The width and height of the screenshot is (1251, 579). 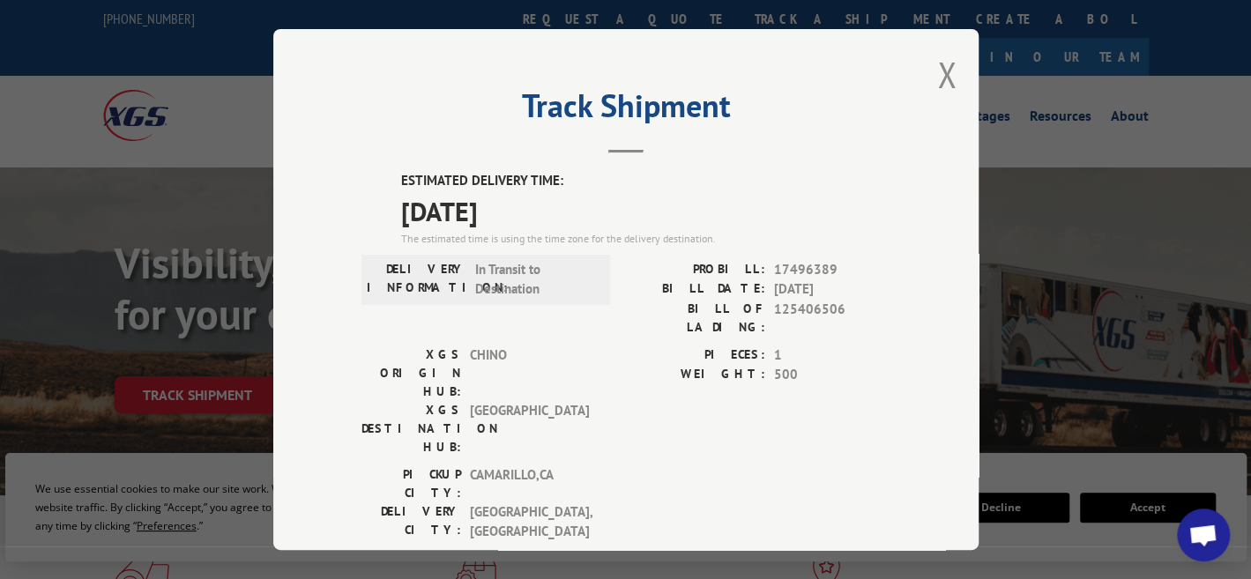 What do you see at coordinates (696, 355) in the screenshot?
I see `label: PIECES:` at bounding box center [696, 355].